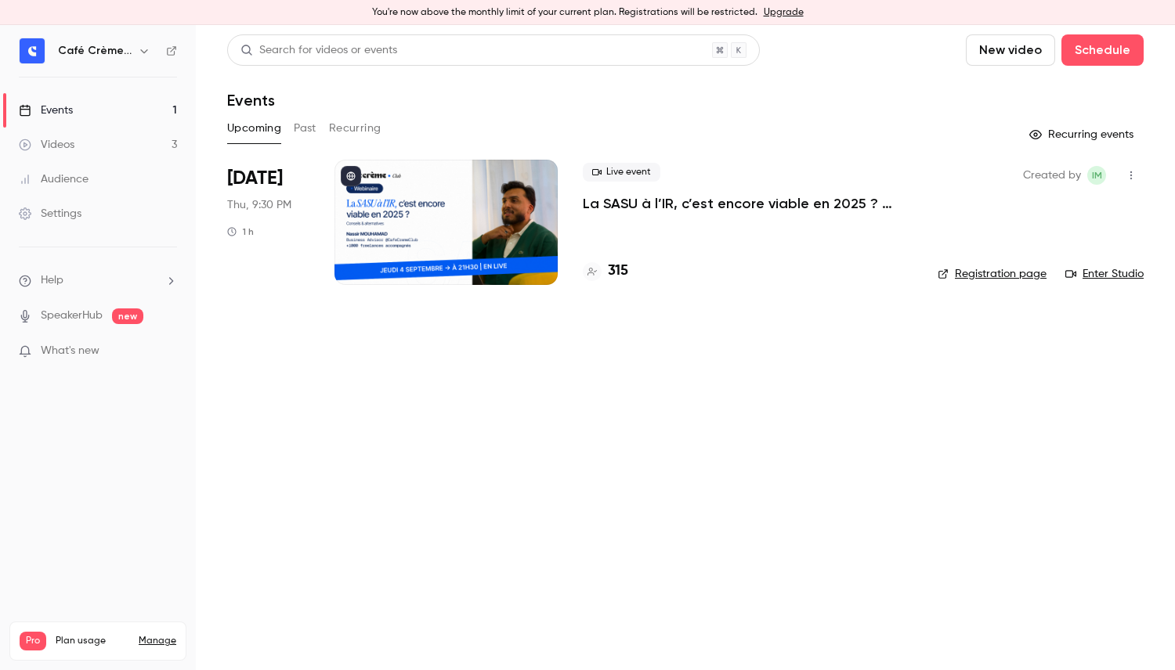 This screenshot has width=1175, height=670. What do you see at coordinates (305, 128) in the screenshot?
I see `button: Past` at bounding box center [305, 128].